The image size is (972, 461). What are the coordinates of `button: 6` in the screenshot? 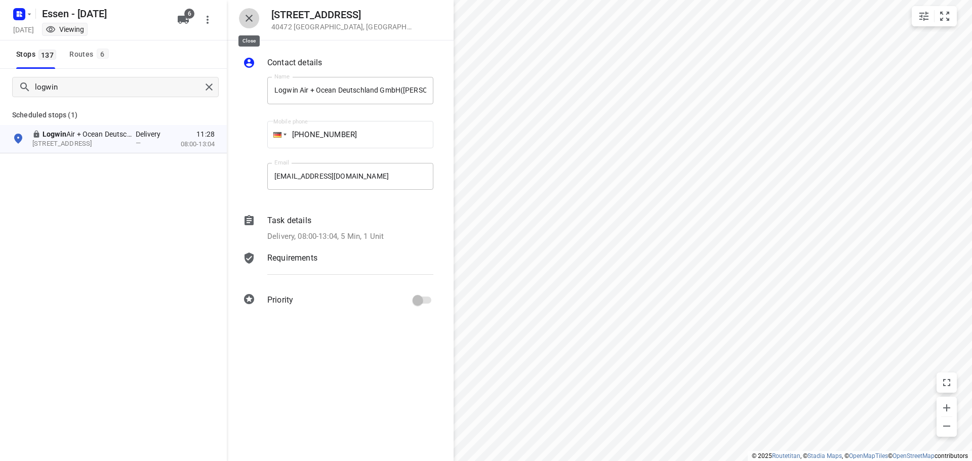 It's located at (183, 20).